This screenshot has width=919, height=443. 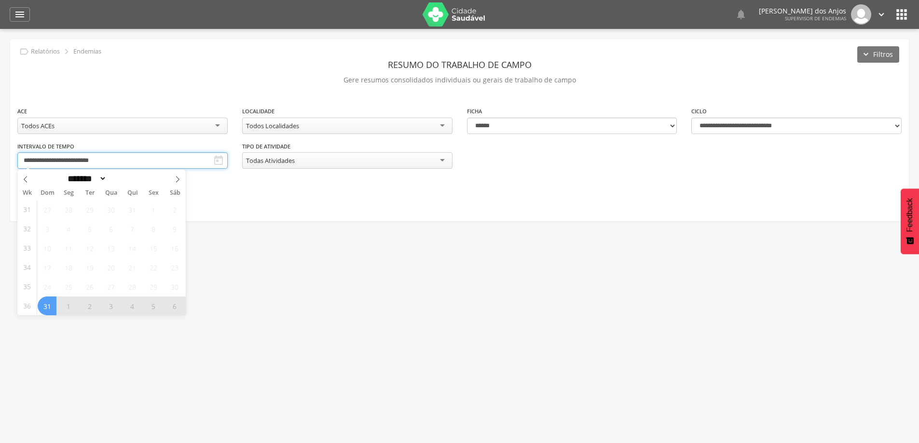 What do you see at coordinates (153, 229) in the screenshot?
I see `span: Agosto 8, 2025` at bounding box center [153, 229].